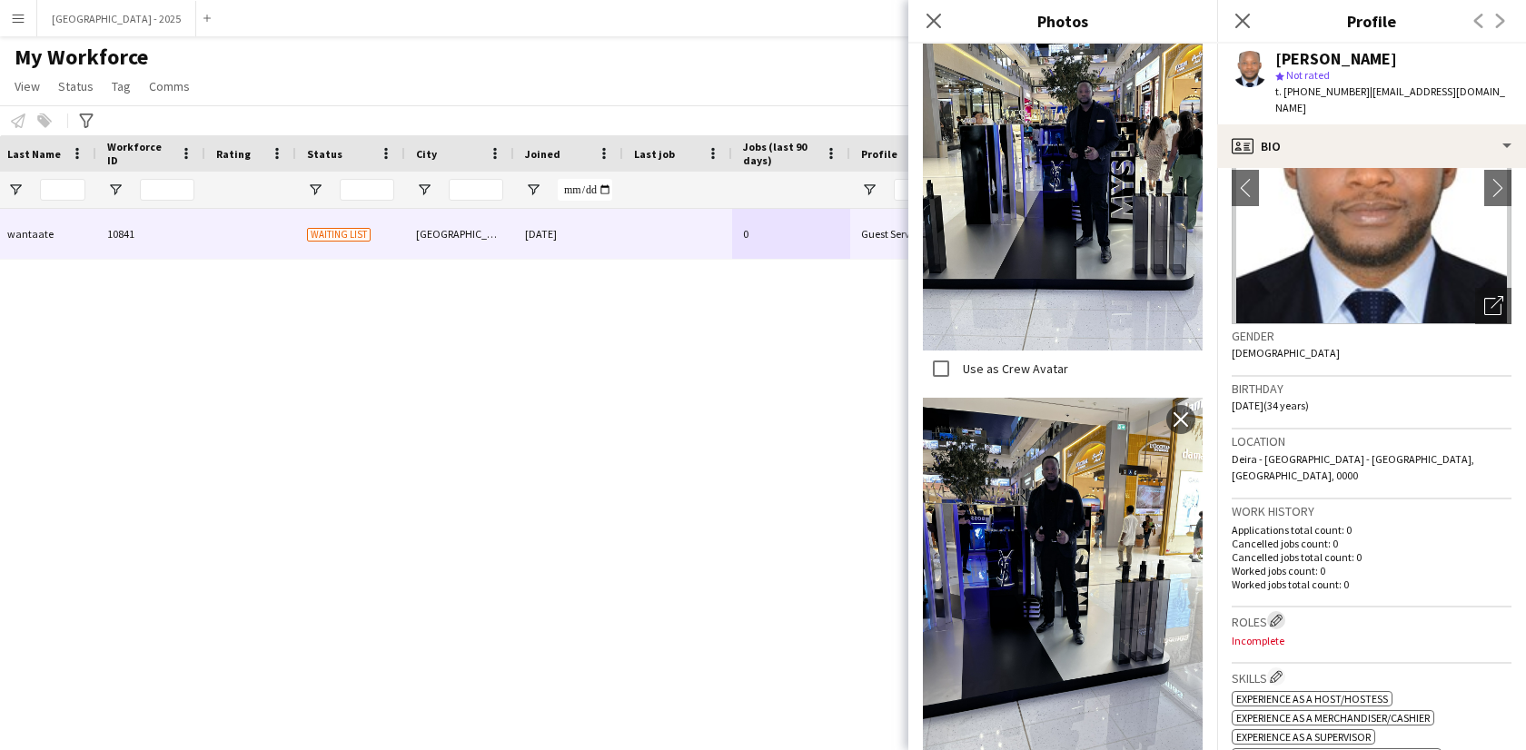  Describe the element at coordinates (151, 233) in the screenshot. I see `div: 10841` at that location.